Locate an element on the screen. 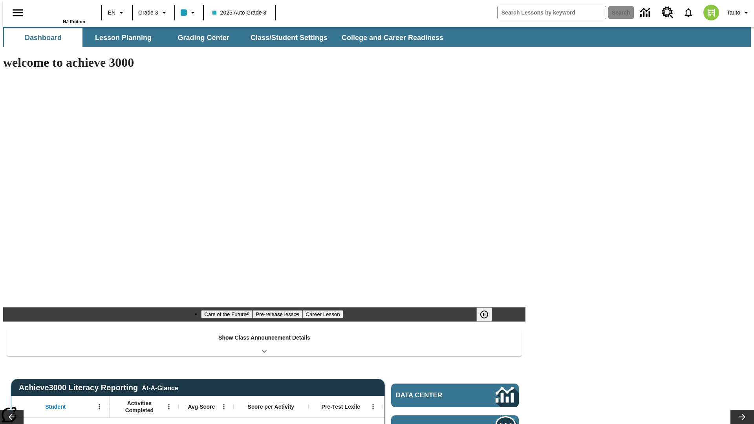 The height and width of the screenshot is (424, 754). input: search field is located at coordinates (552, 13).